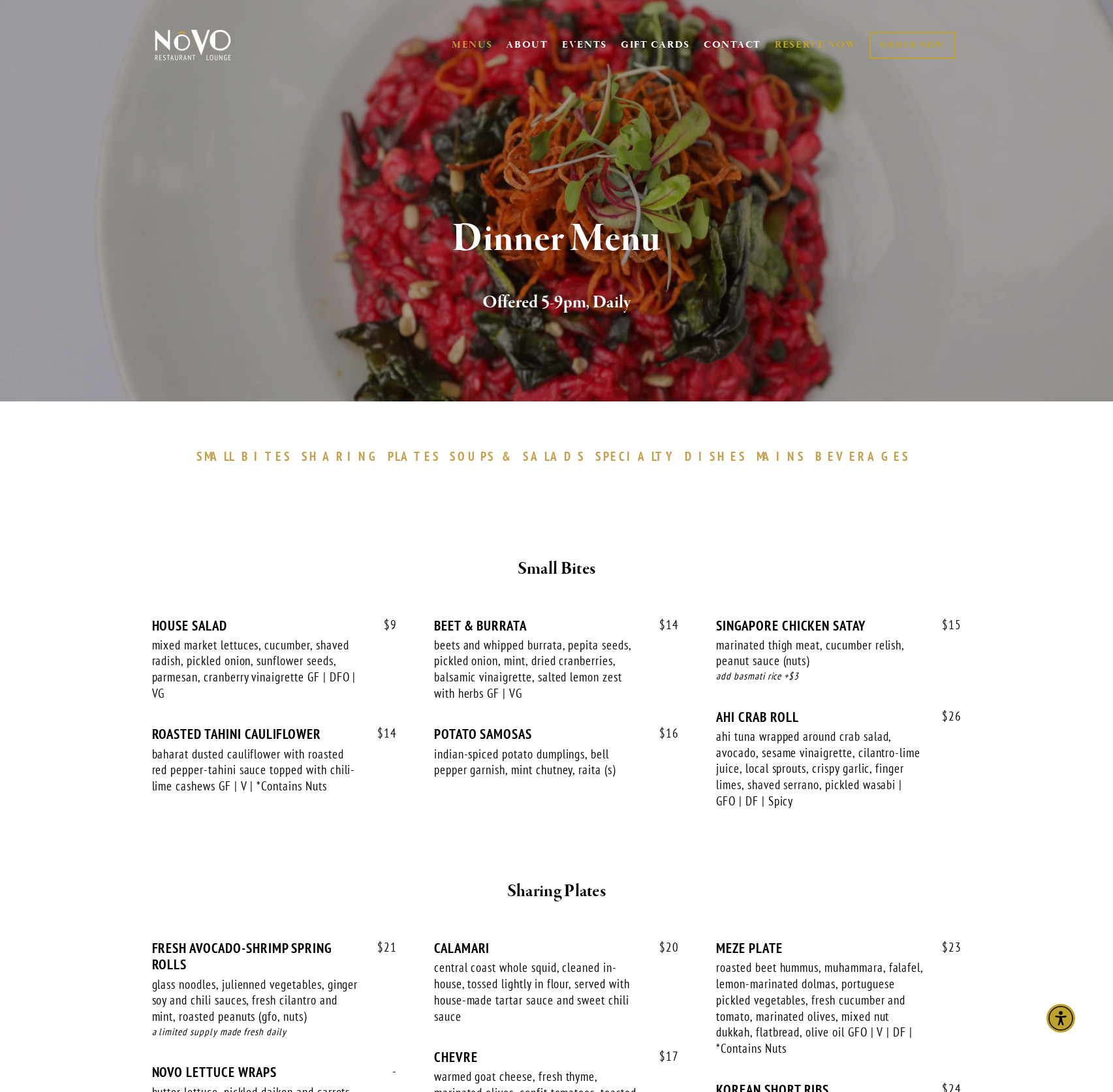  What do you see at coordinates (341, 456) in the screenshot?
I see `span: SHARING` at bounding box center [341, 456].